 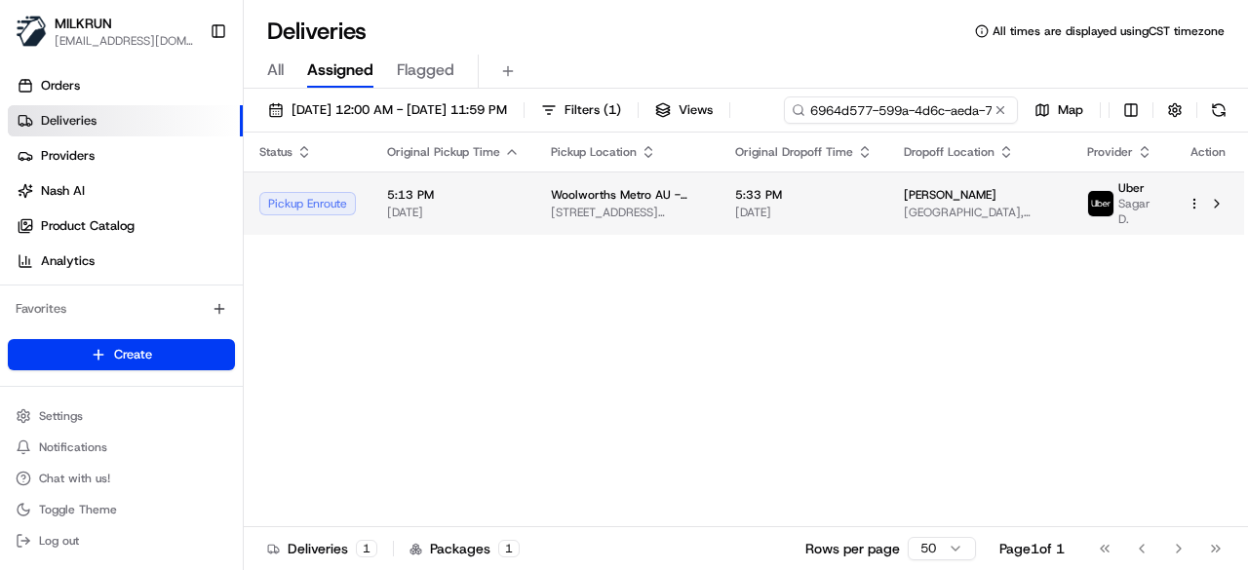 What do you see at coordinates (60, 86) in the screenshot?
I see `span: Orders` at bounding box center [60, 86].